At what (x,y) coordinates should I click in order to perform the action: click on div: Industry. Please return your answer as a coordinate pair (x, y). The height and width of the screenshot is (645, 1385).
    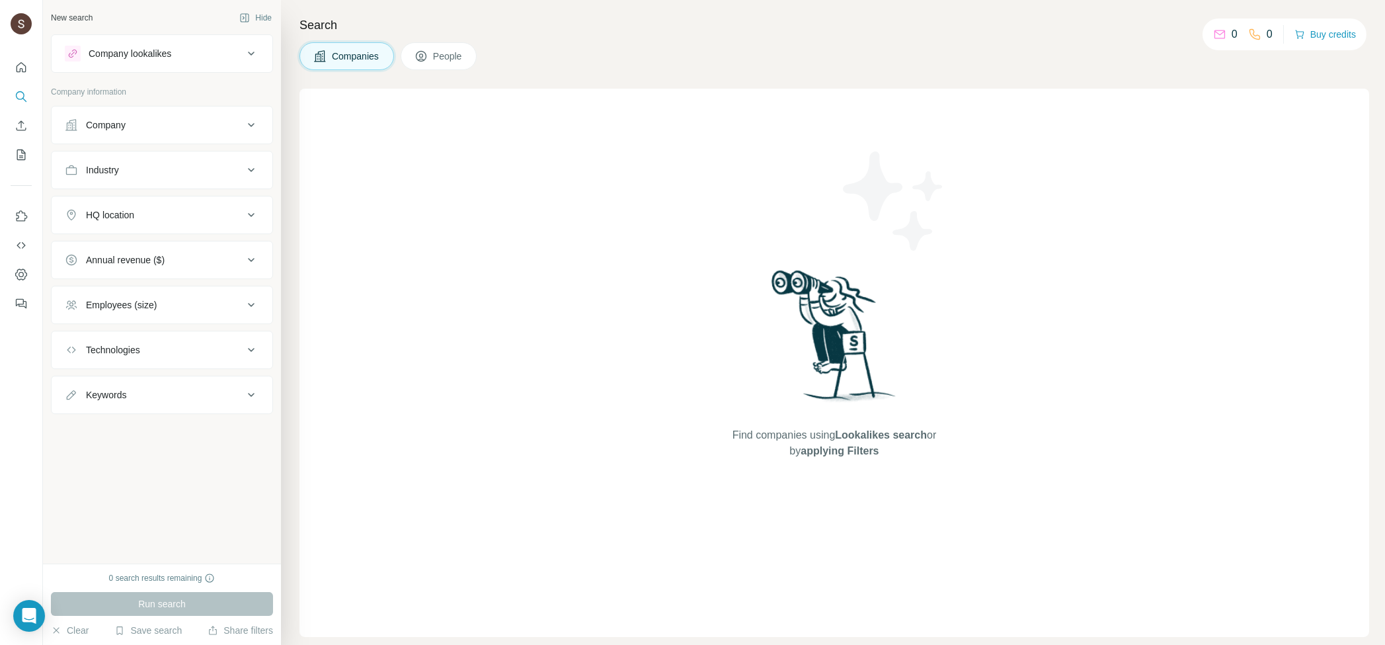
    Looking at the image, I should click on (102, 170).